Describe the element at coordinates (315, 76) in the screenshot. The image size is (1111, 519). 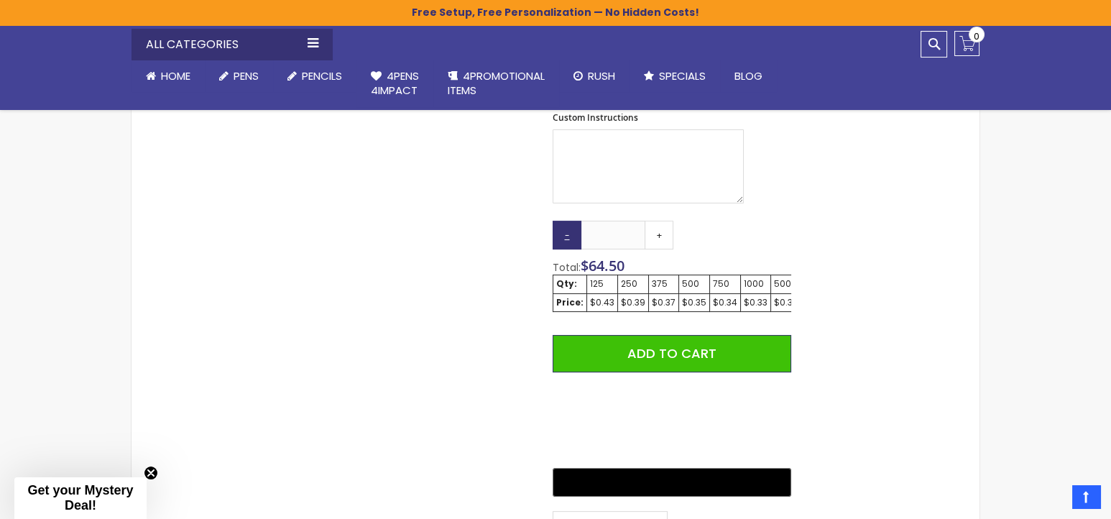
I see `a: Pencils` at that location.